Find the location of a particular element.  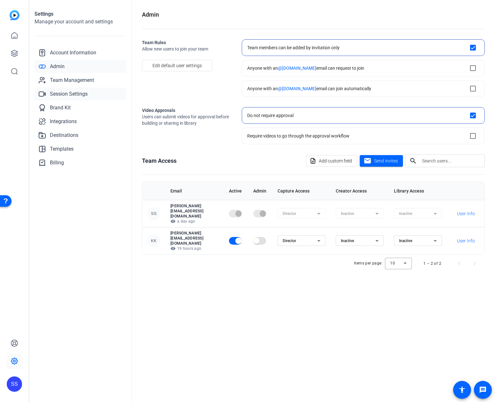

a: Templates is located at coordinates (80, 149).